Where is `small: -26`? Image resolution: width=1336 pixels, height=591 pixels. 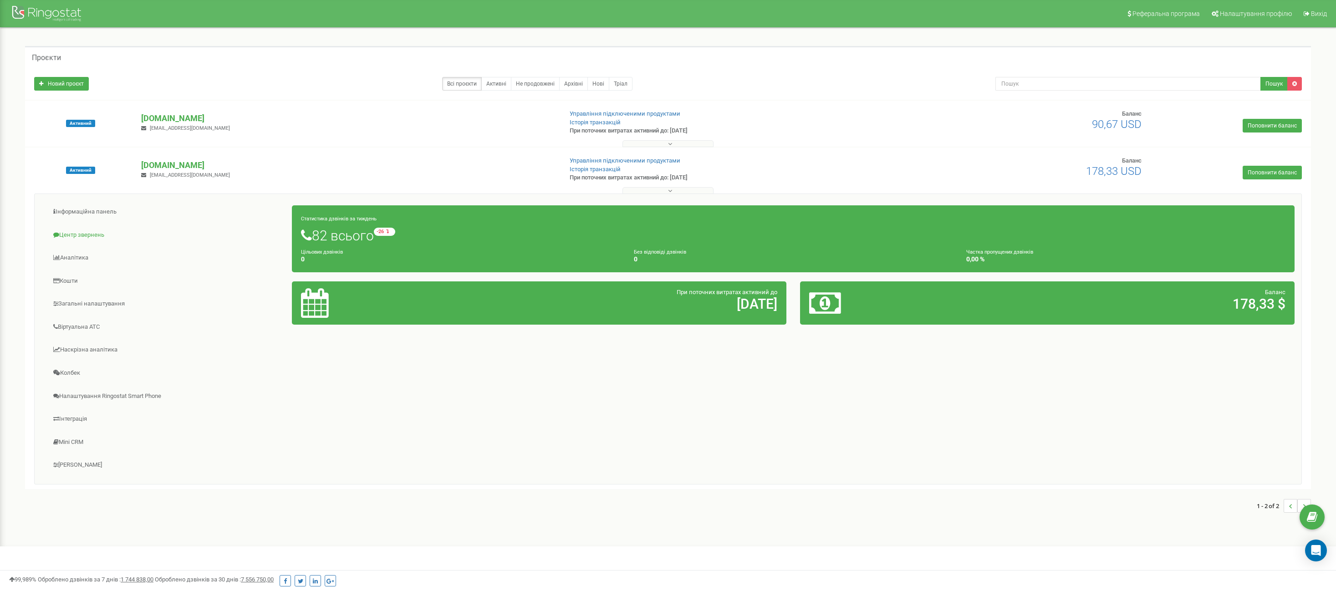
small: -26 is located at coordinates (384, 232).